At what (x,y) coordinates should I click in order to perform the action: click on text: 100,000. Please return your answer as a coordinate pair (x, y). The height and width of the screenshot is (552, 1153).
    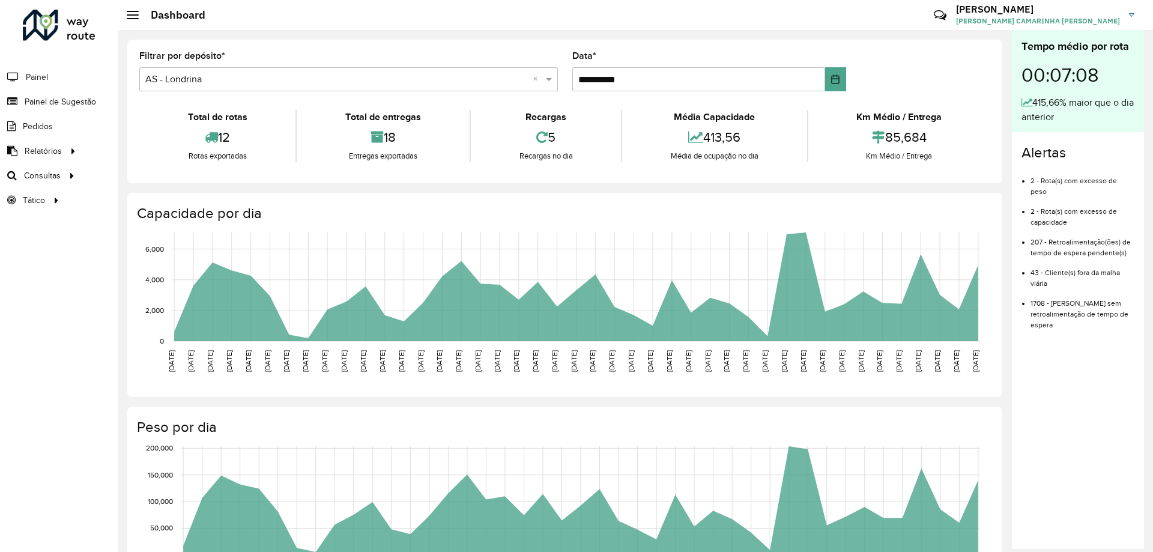
    Looking at the image, I should click on (160, 501).